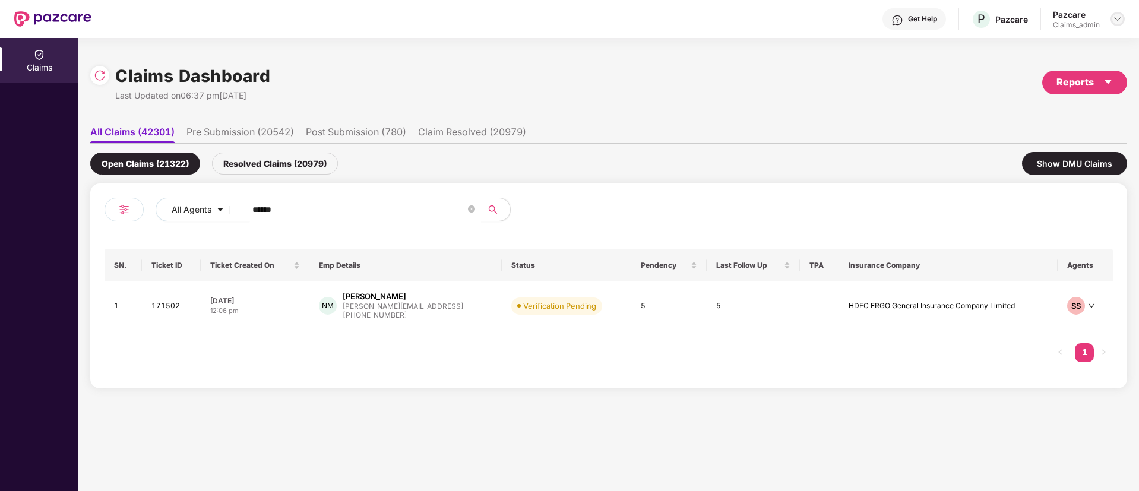 The width and height of the screenshot is (1139, 491). What do you see at coordinates (1118, 19) in the screenshot?
I see `img: svg+xml;base64,PHN2ZyBpZD0iRHJvcGRvd24tMzJ4MzIiIHhtbG5zPSJodHRwOi8vd3d3LnczLm9yZy8yMDAwL3N2ZyIgd2...` at bounding box center [1118, 19].